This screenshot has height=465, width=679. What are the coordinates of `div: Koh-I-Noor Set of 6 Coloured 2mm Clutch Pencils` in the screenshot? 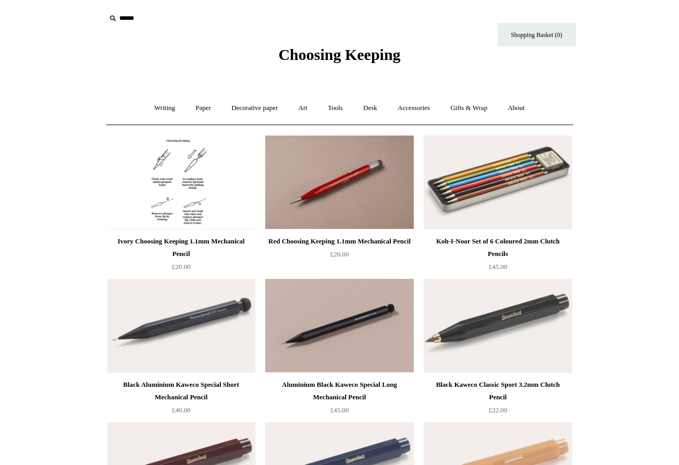 It's located at (498, 248).